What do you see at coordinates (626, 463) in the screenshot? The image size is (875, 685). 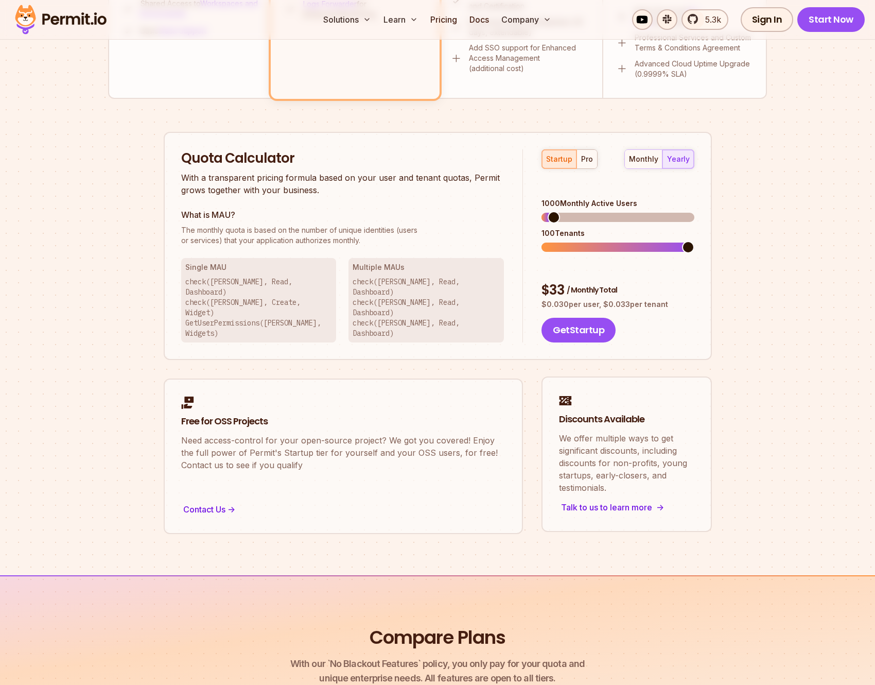 I see `p: We offer multiple ways to get significant discounts, including discounts for non-profits, young s...` at bounding box center [626, 463].